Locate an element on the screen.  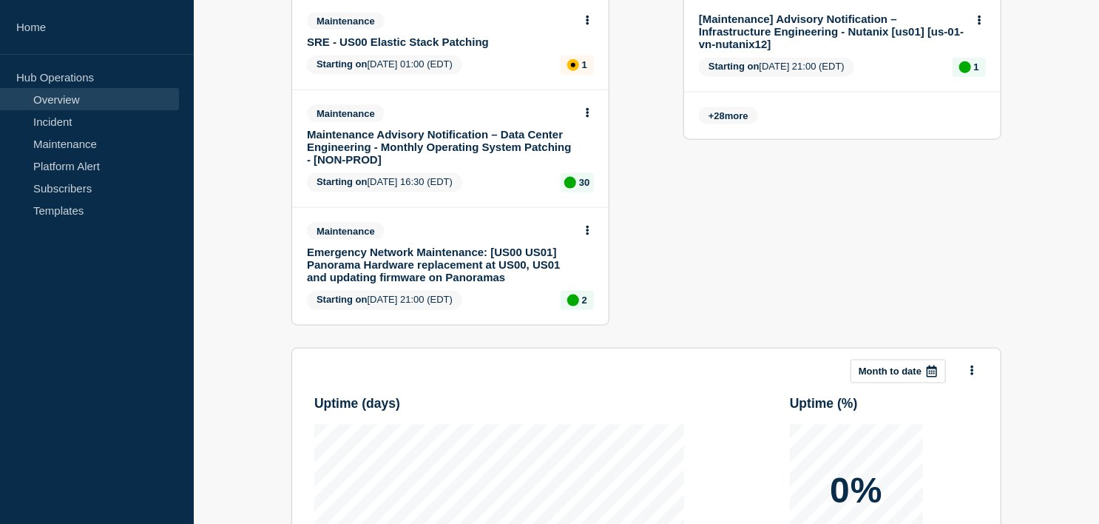
a: Emergency Network Maintenance: [US00 US01] Panorama Hardware replacement at US00, US01 and updati... is located at coordinates (440, 264).